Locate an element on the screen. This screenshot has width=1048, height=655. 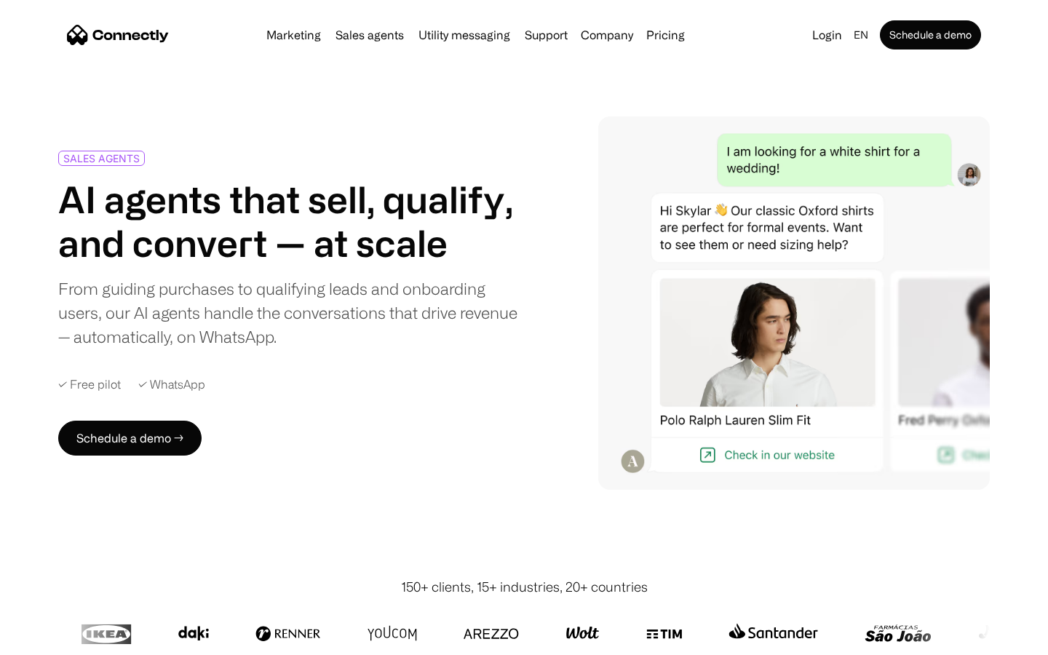
div: ✓ WhatsApp is located at coordinates (172, 384).